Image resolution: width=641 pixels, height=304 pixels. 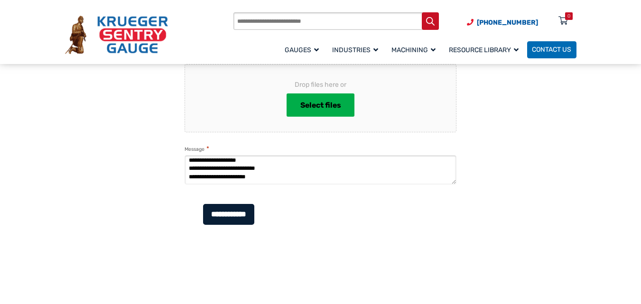 What do you see at coordinates (551, 50) in the screenshot?
I see `span: Contact Us` at bounding box center [551, 50].